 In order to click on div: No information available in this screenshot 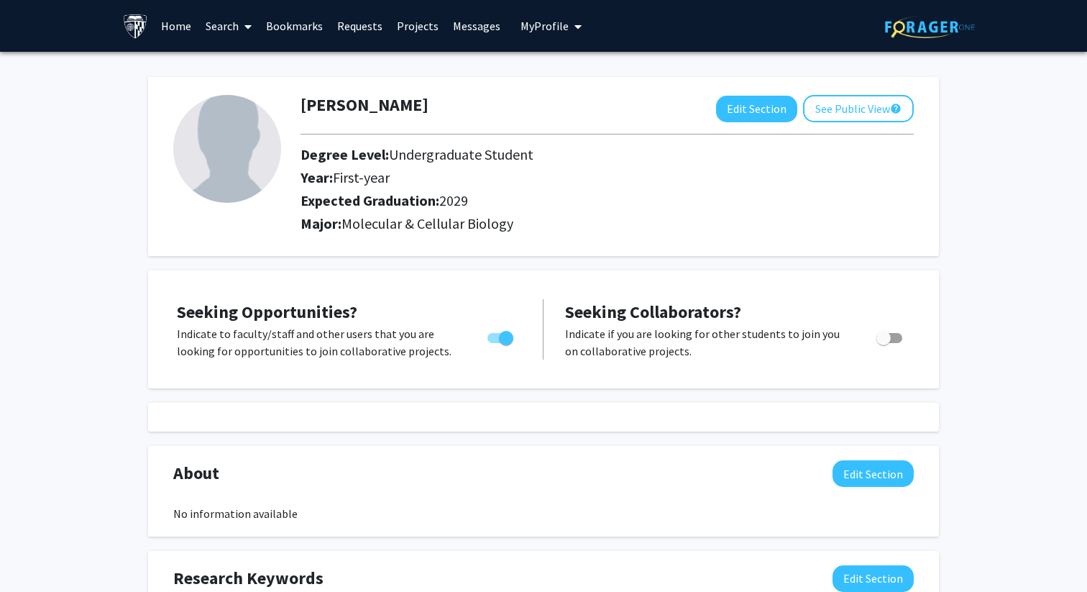, I will do `click(543, 513)`.